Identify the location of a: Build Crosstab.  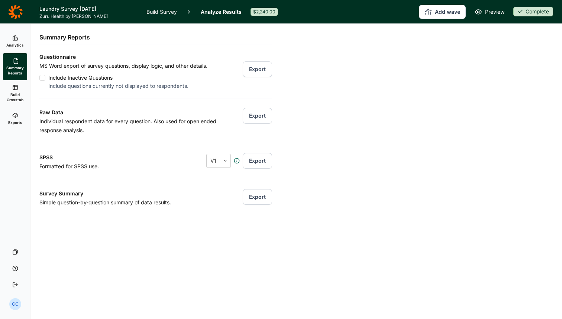
(15, 93).